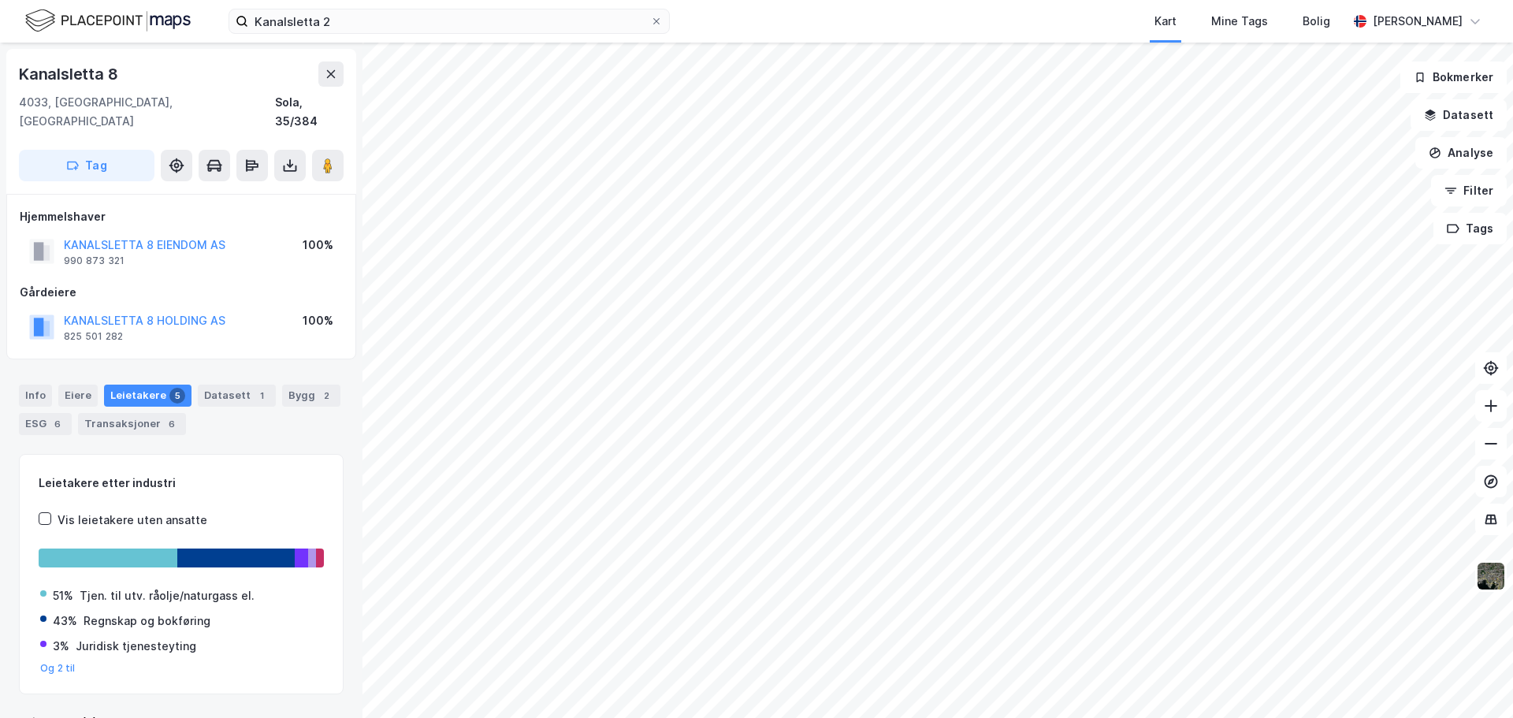 This screenshot has width=1513, height=718. I want to click on div: ESG, so click(45, 424).